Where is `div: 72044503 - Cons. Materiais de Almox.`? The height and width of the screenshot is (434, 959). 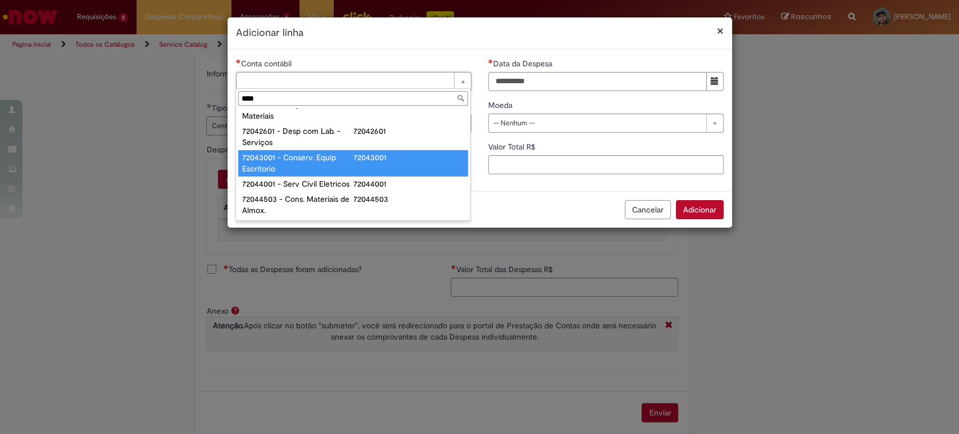 div: 72044503 - Cons. Materiais de Almox. is located at coordinates (298, 205).